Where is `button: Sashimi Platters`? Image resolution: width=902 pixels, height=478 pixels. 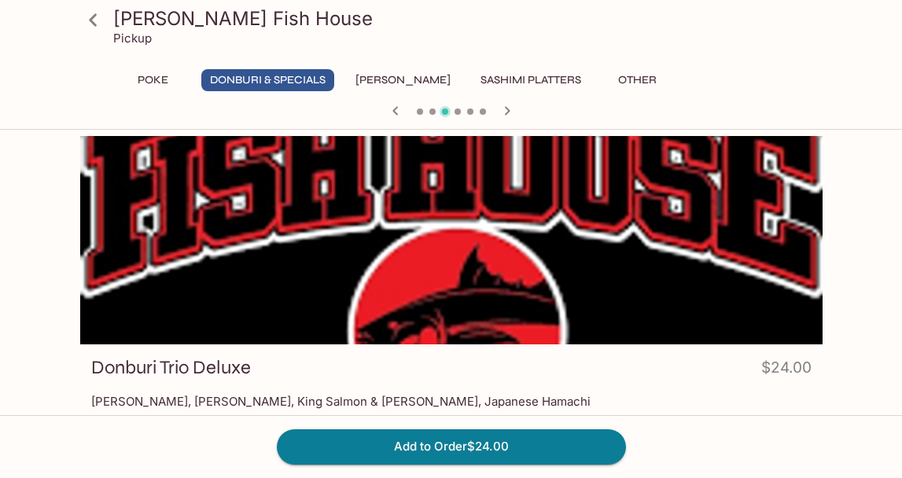 button: Sashimi Platters is located at coordinates (531, 80).